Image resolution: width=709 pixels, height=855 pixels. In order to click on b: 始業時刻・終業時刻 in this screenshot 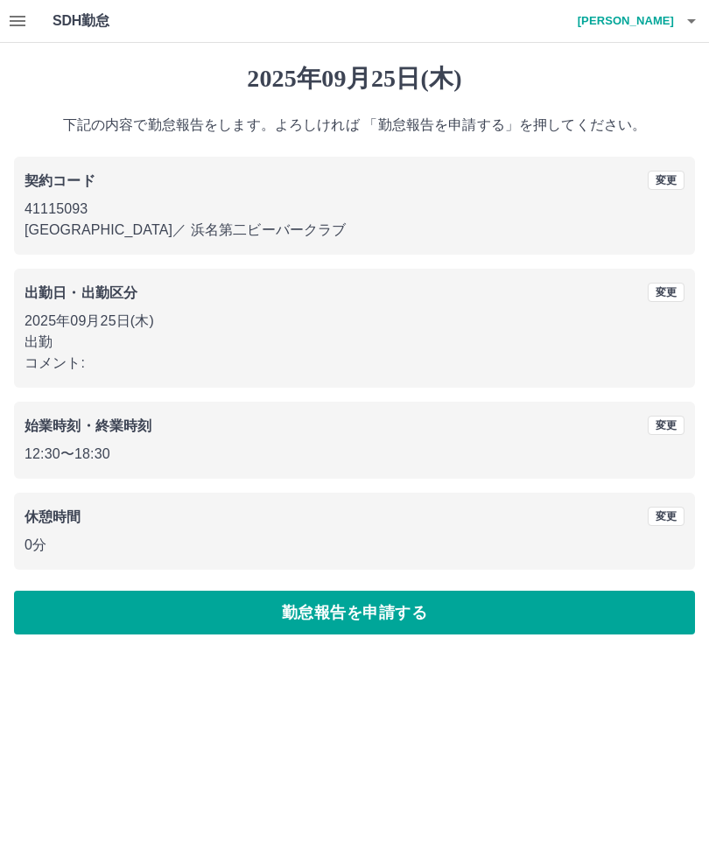, I will do `click(88, 426)`.